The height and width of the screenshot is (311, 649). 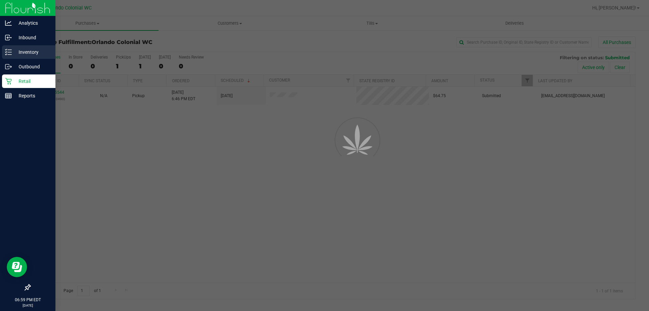 What do you see at coordinates (32, 23) in the screenshot?
I see `p: Analytics` at bounding box center [32, 23].